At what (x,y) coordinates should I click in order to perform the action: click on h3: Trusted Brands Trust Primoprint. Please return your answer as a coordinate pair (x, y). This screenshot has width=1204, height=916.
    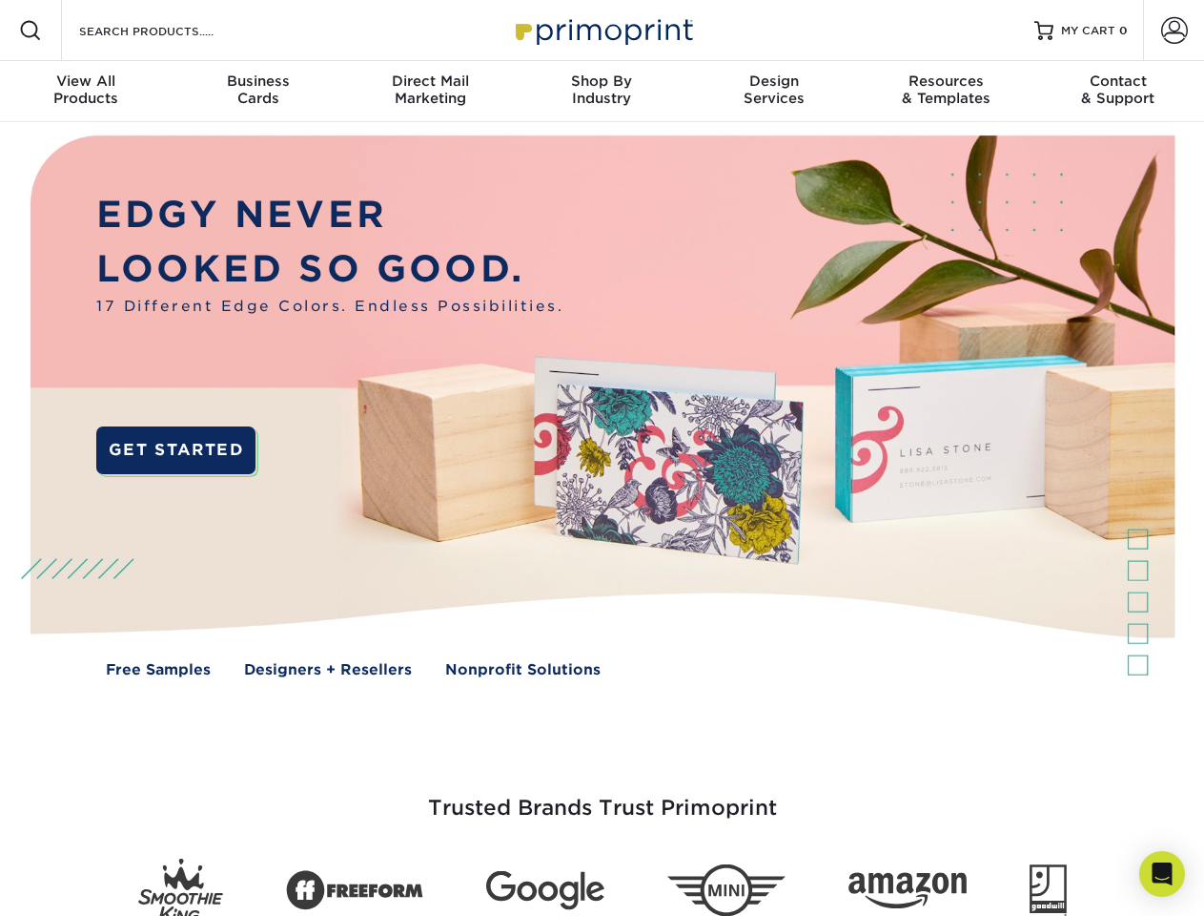
    Looking at the image, I should click on (603, 796).